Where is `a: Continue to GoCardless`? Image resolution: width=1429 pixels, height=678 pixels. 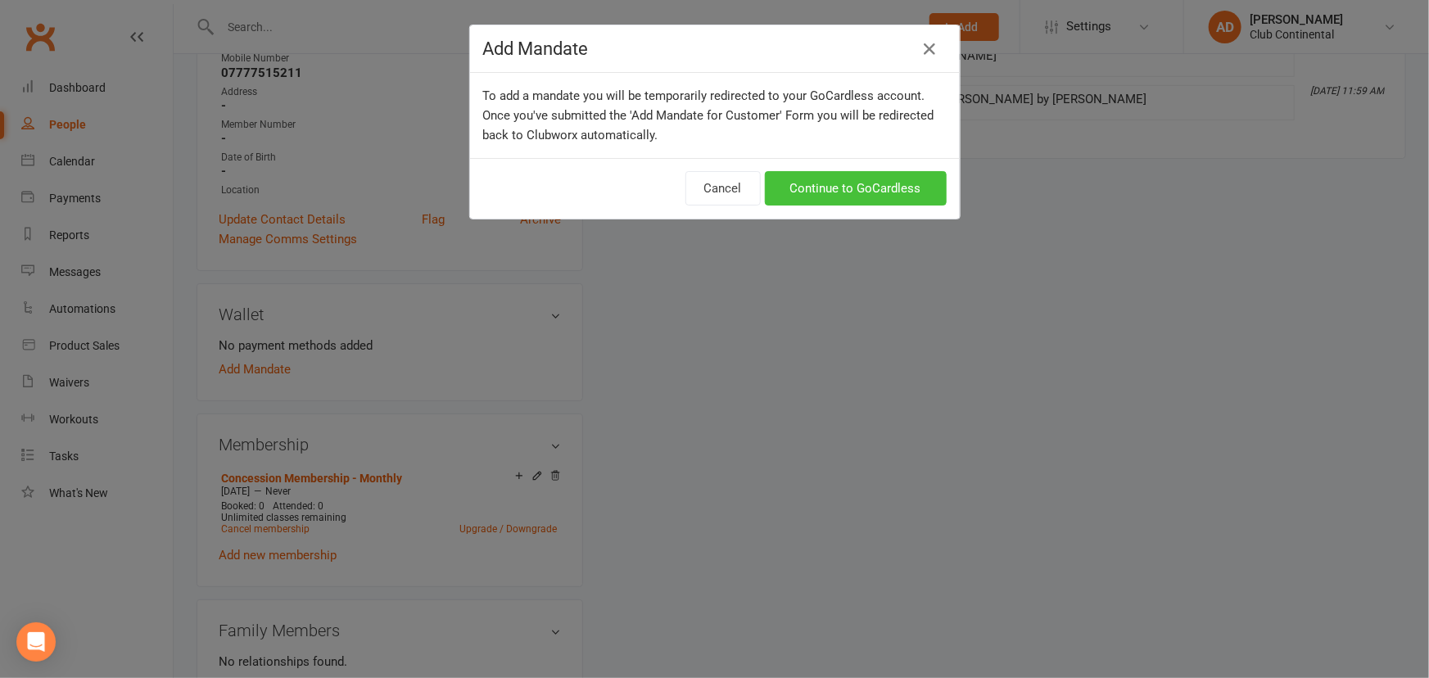 a: Continue to GoCardless is located at coordinates (856, 188).